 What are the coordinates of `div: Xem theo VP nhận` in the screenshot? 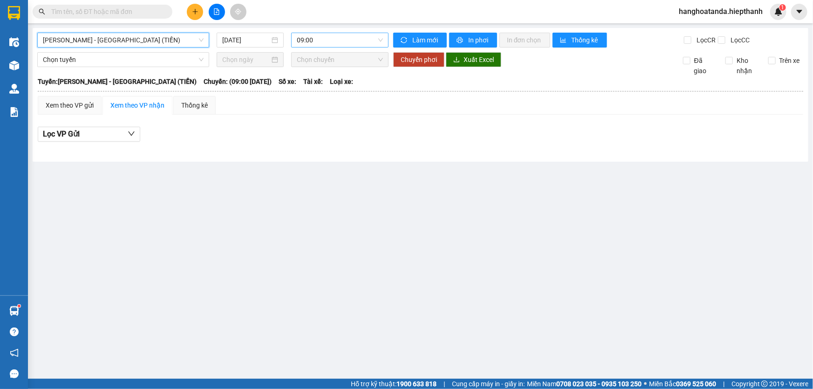 It's located at (137, 105).